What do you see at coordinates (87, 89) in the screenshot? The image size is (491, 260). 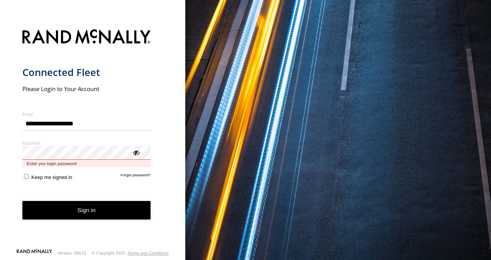 I see `h2: Please Login to Your Account` at bounding box center [87, 89].